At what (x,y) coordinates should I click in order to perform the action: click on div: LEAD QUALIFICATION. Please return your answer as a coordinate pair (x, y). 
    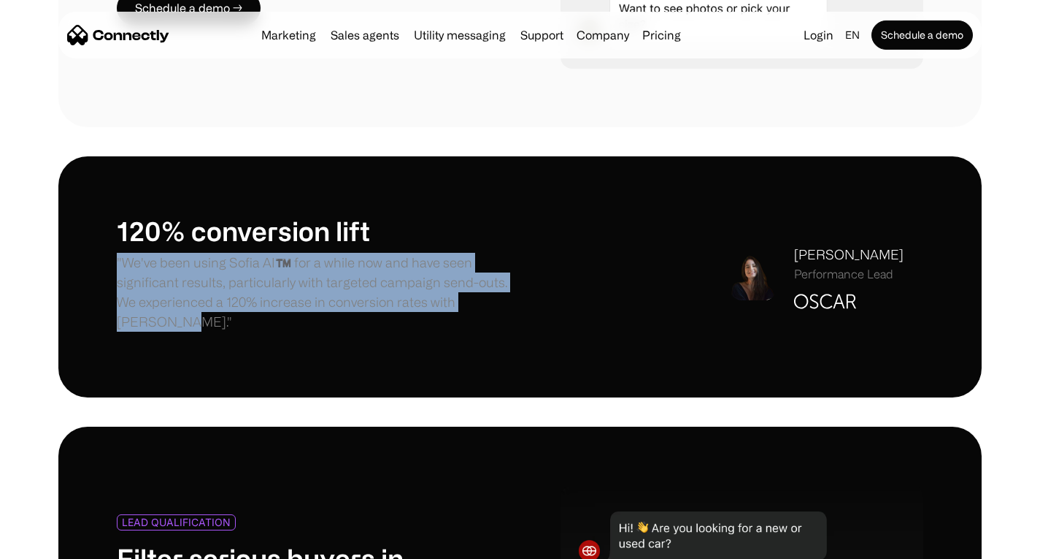
    Looking at the image, I should click on (176, 521).